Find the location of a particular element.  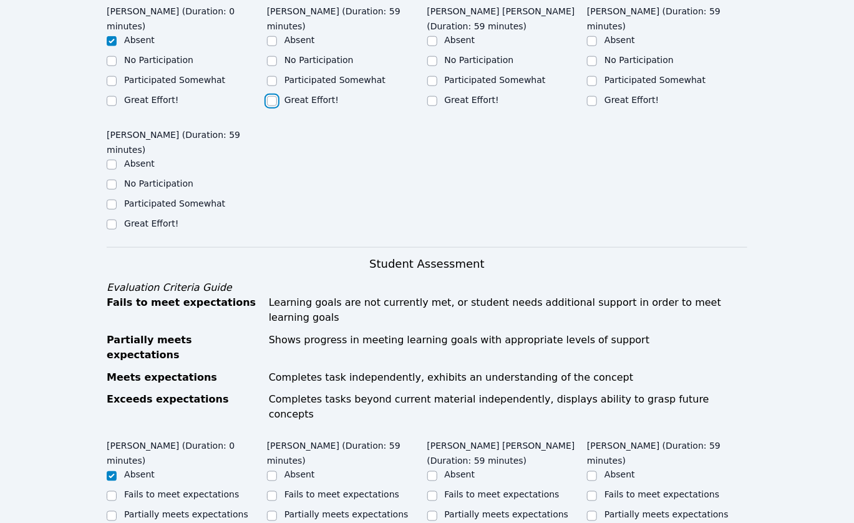

div: Meets expectations is located at coordinates (184, 378).